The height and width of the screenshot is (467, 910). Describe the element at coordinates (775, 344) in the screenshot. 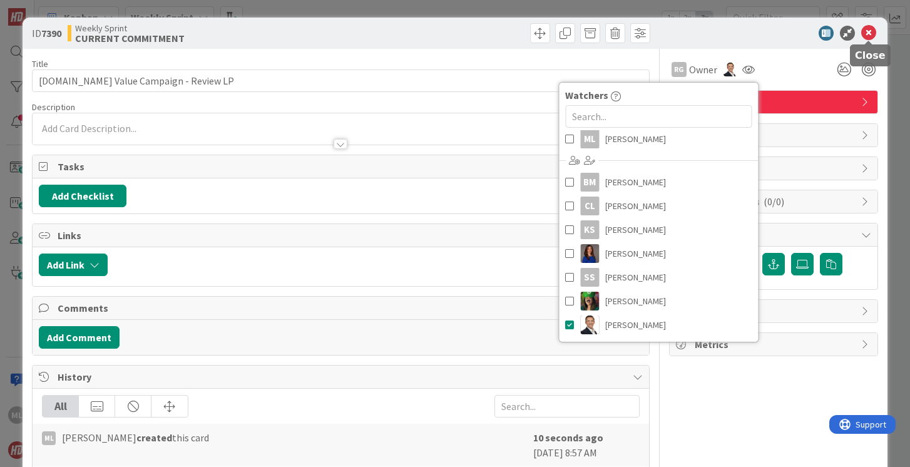

I see `span: Metrics` at that location.